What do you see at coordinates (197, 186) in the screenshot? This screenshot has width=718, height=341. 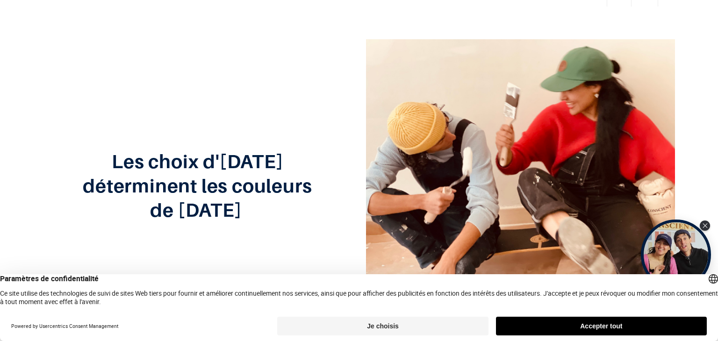 I see `h2: déterminent les couleurs` at bounding box center [197, 186].